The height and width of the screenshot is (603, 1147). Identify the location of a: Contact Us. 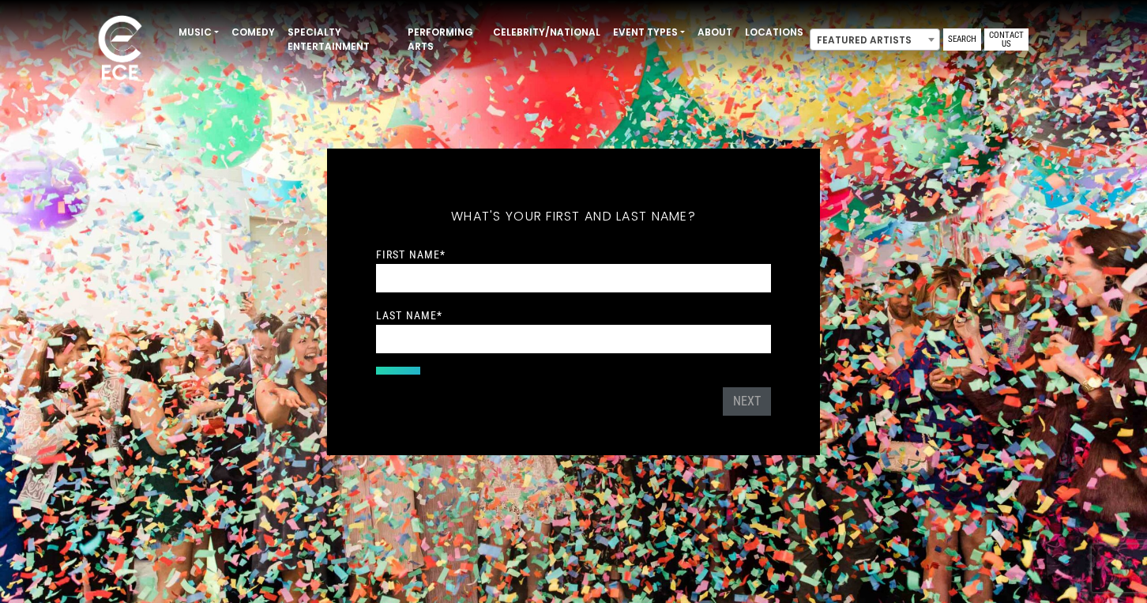
(1007, 40).